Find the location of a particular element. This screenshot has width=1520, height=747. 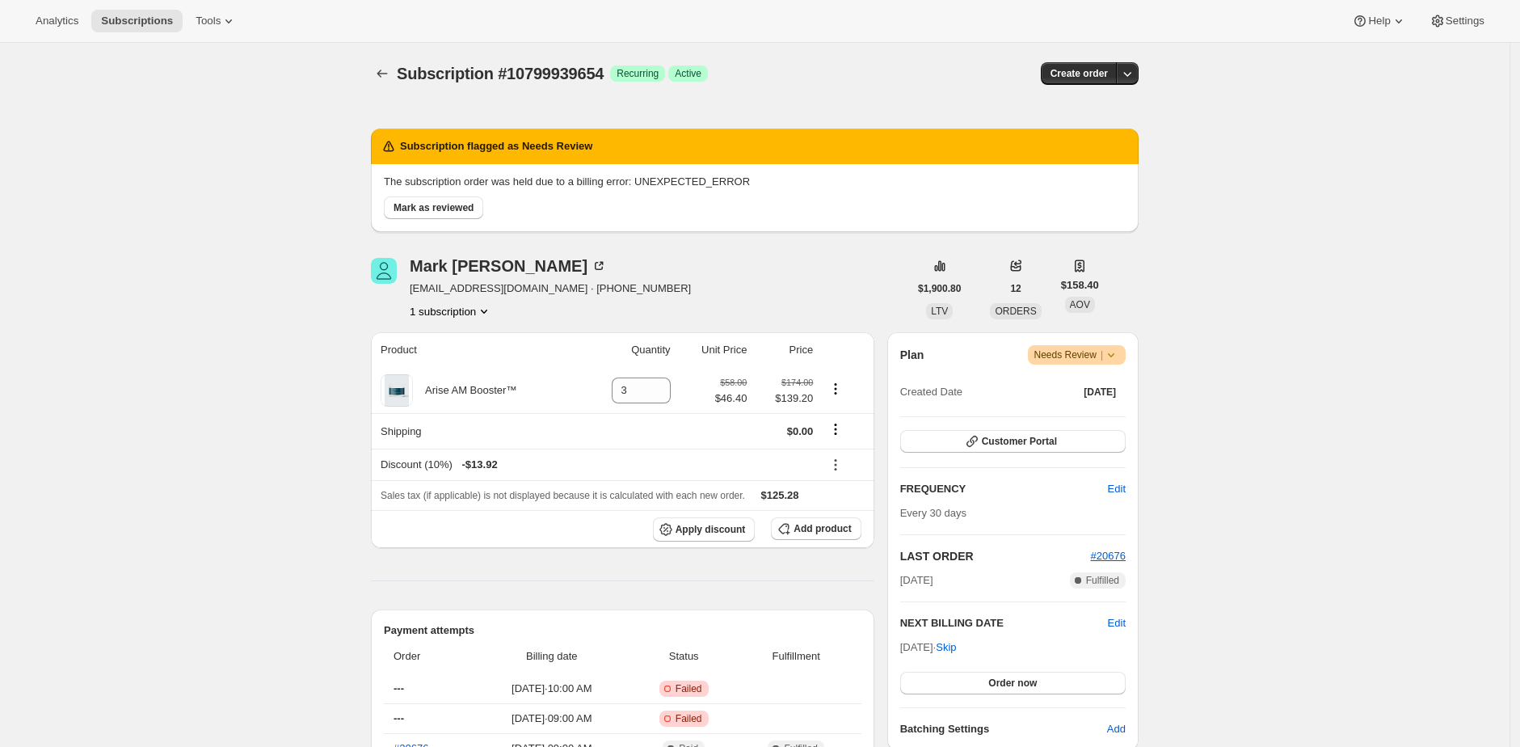

span: $125.28 is located at coordinates (780, 495).